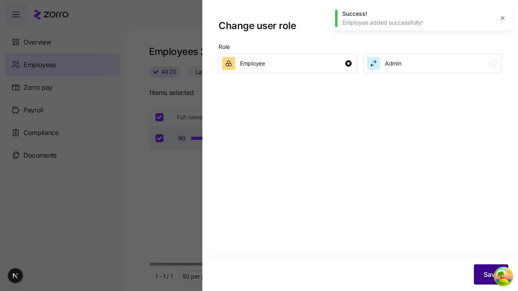  What do you see at coordinates (491, 275) in the screenshot?
I see `button: Save` at bounding box center [491, 275].